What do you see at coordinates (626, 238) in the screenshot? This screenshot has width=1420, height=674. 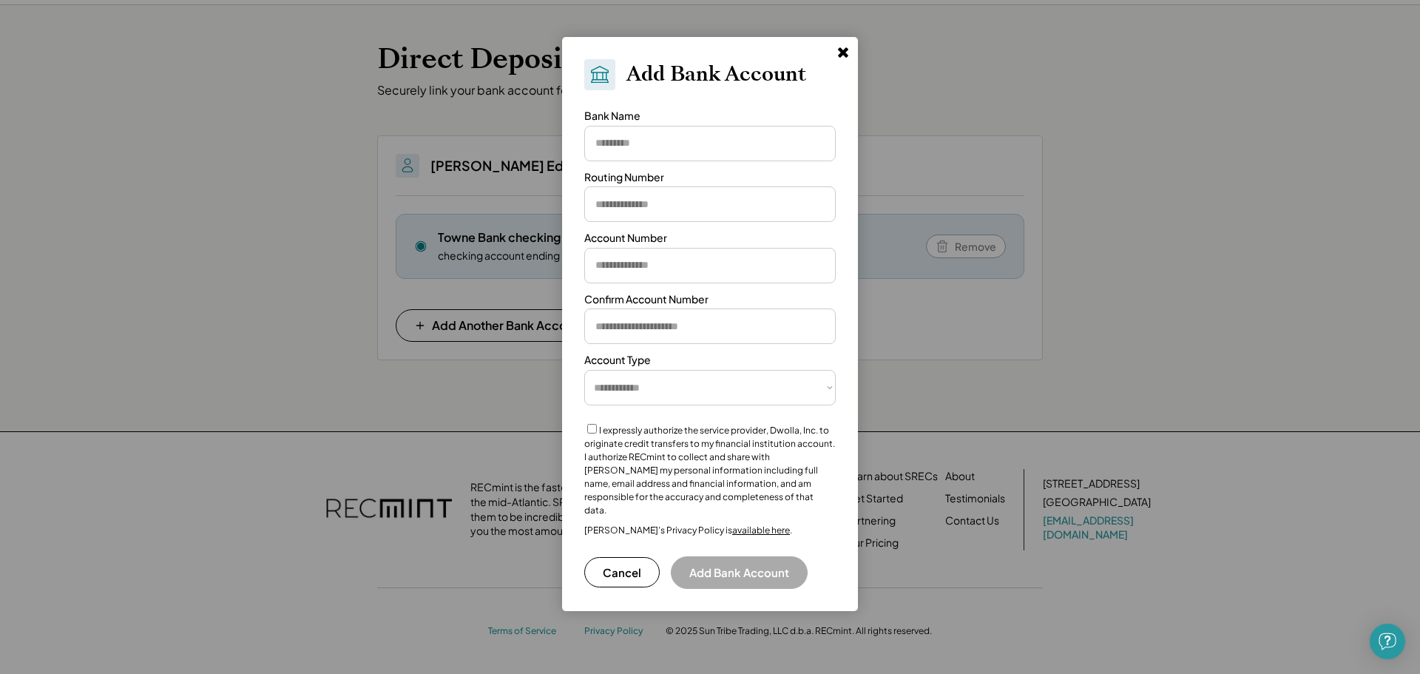 I see `div: Account Number` at bounding box center [626, 238].